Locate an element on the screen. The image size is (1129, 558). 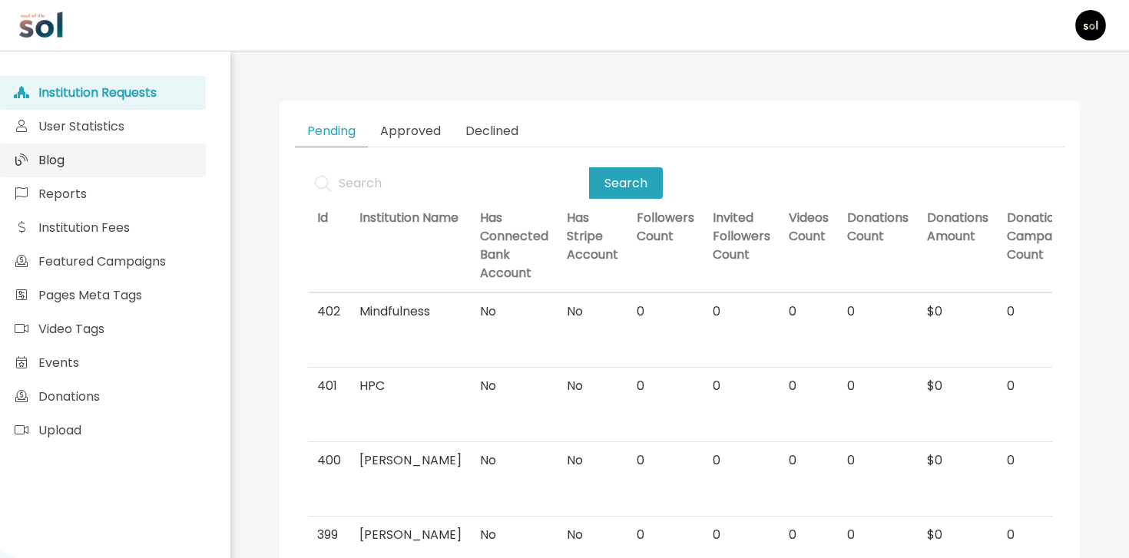
span: Pages Meta Tags is located at coordinates (90, 295).